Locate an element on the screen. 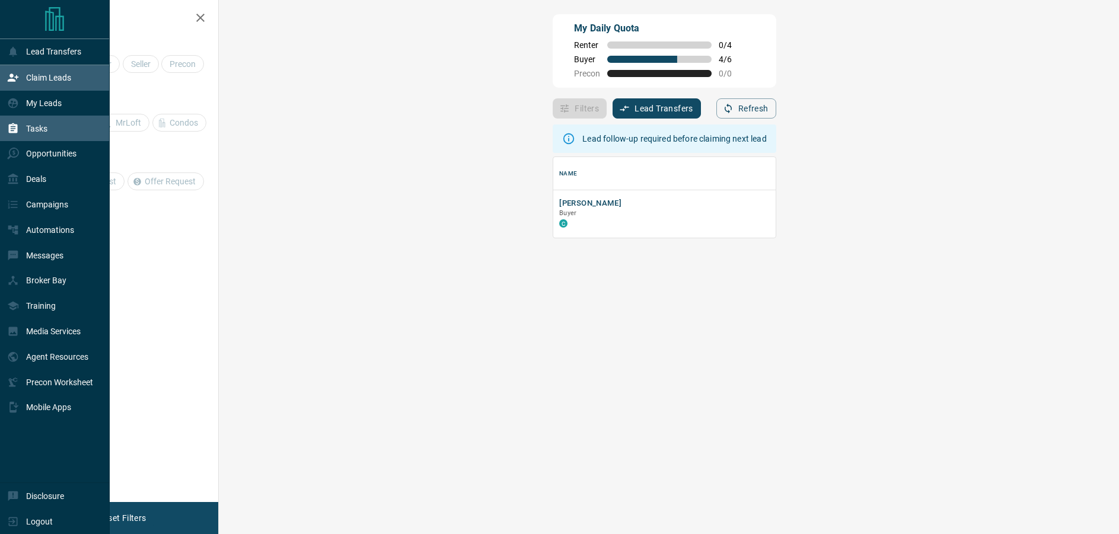  div: Lead follow-up required before claiming next lead is located at coordinates (674, 139).